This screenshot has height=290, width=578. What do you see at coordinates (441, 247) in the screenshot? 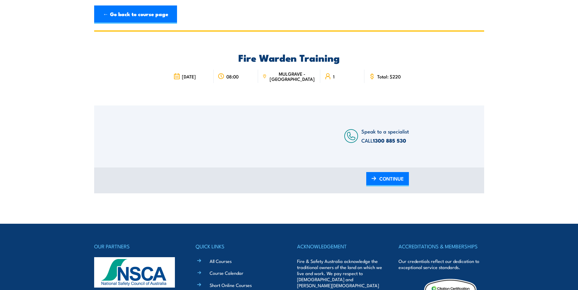
I see `h4: ACCREDITATIONS & MEMBERSHIPS` at bounding box center [441, 247].